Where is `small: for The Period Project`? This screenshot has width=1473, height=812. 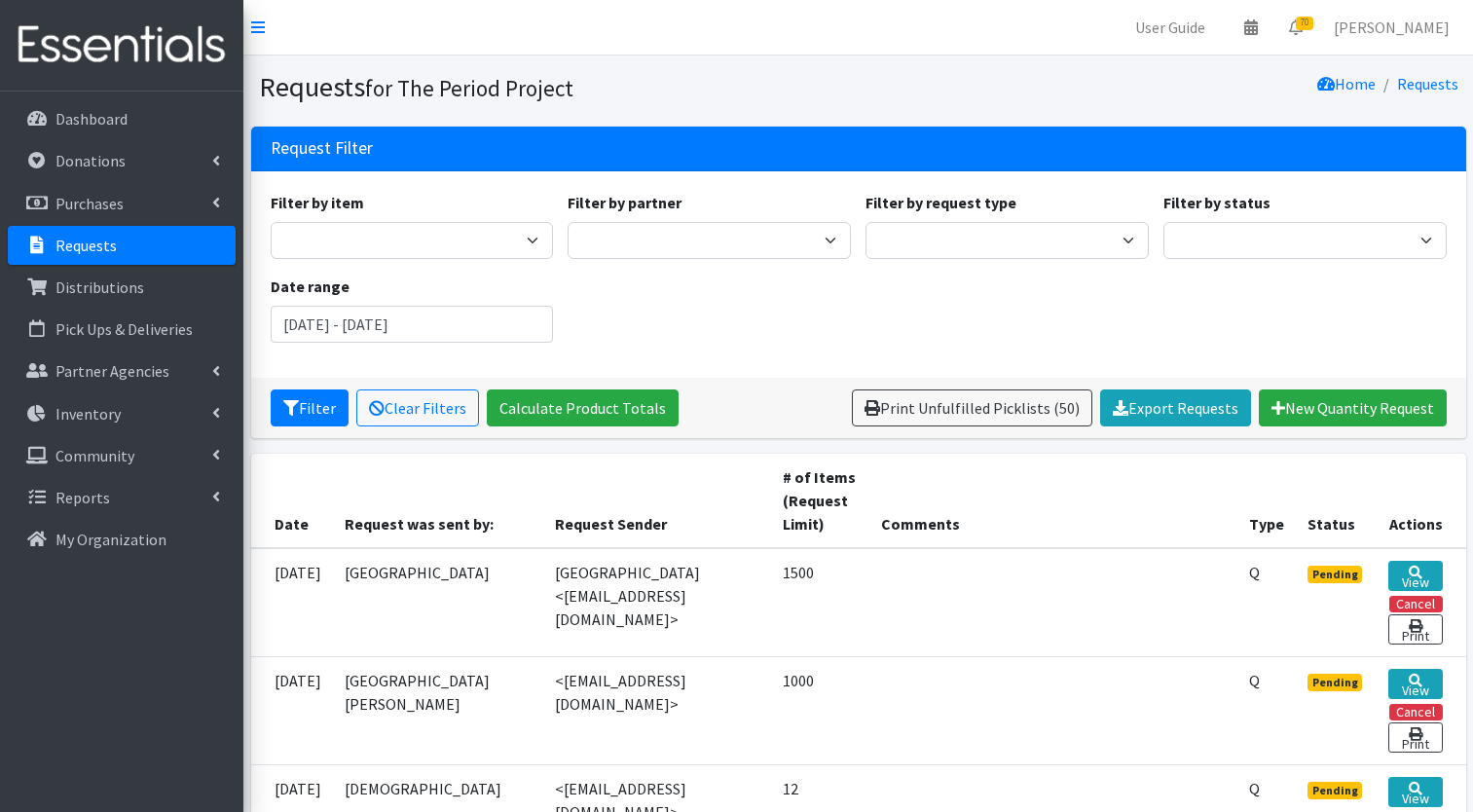 small: for The Period Project is located at coordinates (470, 87).